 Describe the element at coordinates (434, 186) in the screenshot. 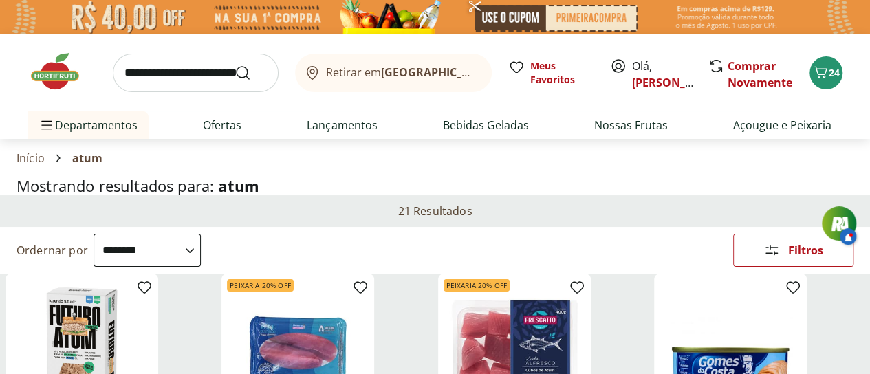

I see `h1: Mostrando resultados para:` at that location.